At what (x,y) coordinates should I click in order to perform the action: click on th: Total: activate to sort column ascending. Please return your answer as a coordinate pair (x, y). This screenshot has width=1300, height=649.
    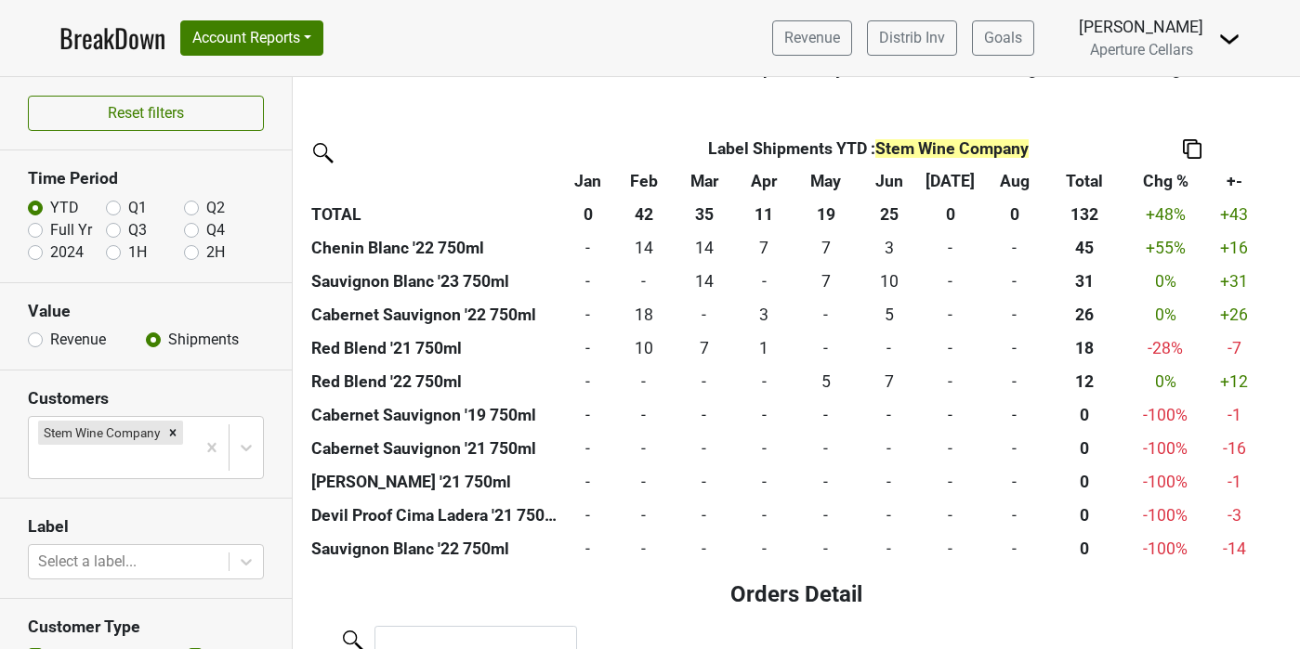
    Looking at the image, I should click on (1084, 182).